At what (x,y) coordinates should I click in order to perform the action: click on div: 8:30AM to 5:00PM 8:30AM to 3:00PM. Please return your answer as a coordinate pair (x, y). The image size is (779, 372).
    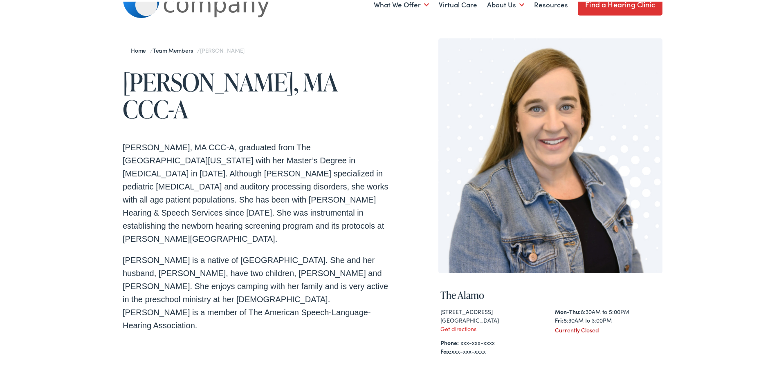
    Looking at the image, I should click on (608, 315).